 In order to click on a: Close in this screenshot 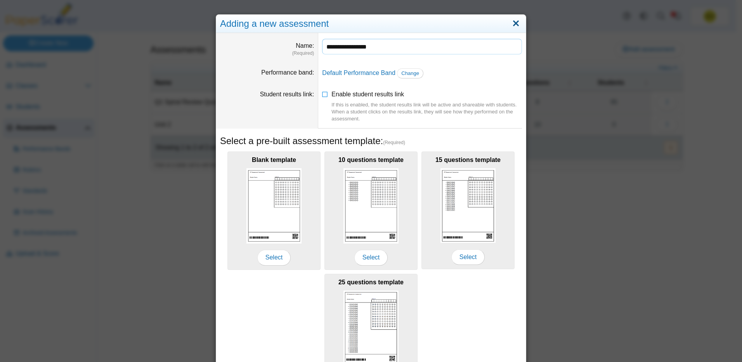, I will do `click(516, 24)`.